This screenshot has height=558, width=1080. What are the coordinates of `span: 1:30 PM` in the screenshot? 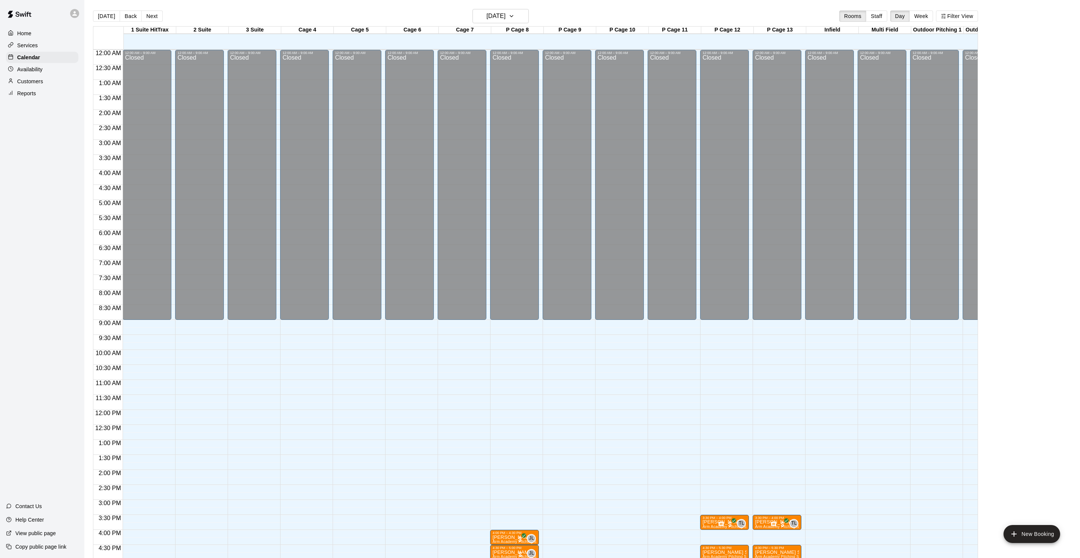 It's located at (110, 458).